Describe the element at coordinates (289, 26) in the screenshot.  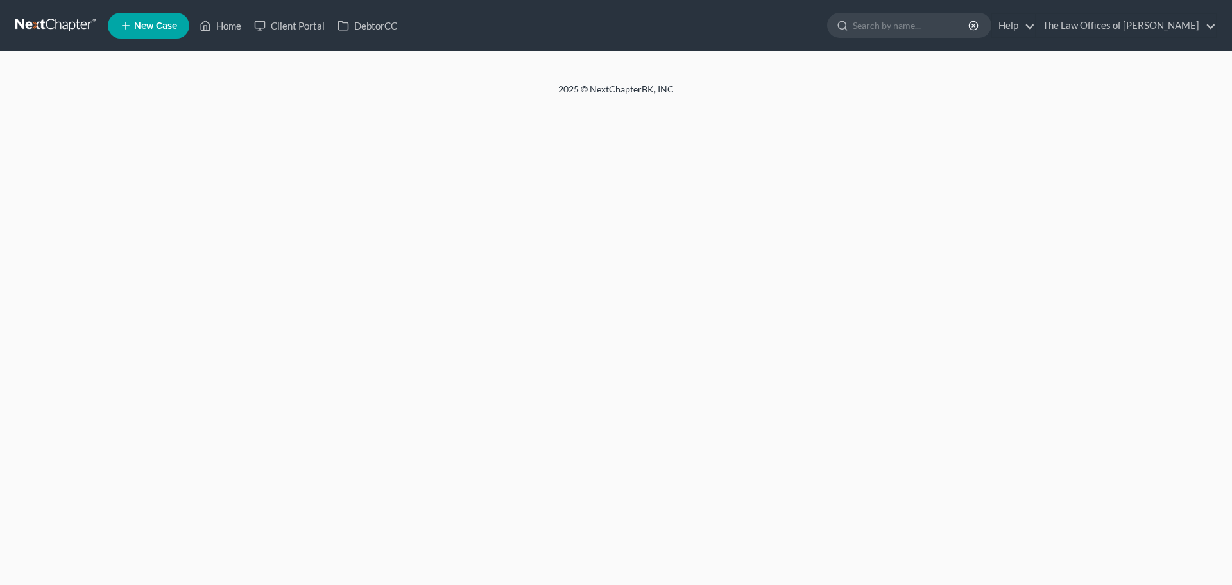
I see `a: Client Portal` at that location.